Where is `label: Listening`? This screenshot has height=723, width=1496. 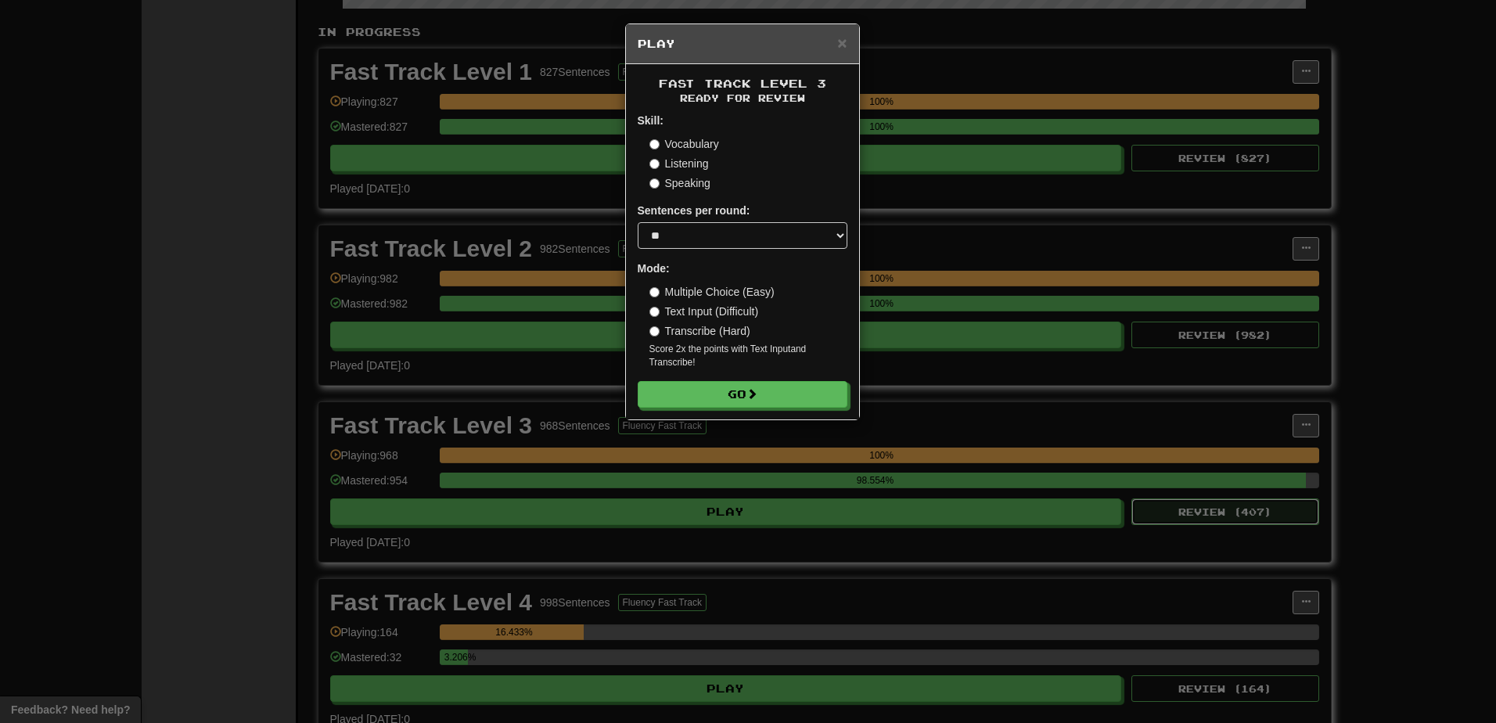
label: Listening is located at coordinates (679, 163).